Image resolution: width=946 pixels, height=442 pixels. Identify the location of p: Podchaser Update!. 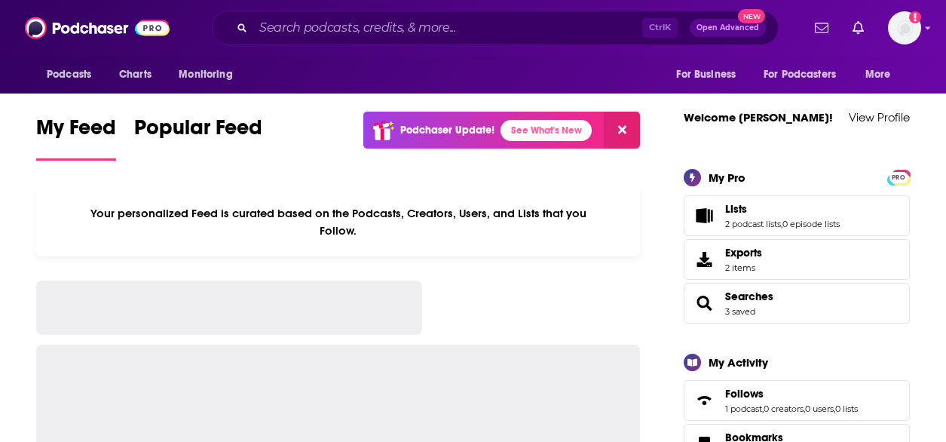
(447, 130).